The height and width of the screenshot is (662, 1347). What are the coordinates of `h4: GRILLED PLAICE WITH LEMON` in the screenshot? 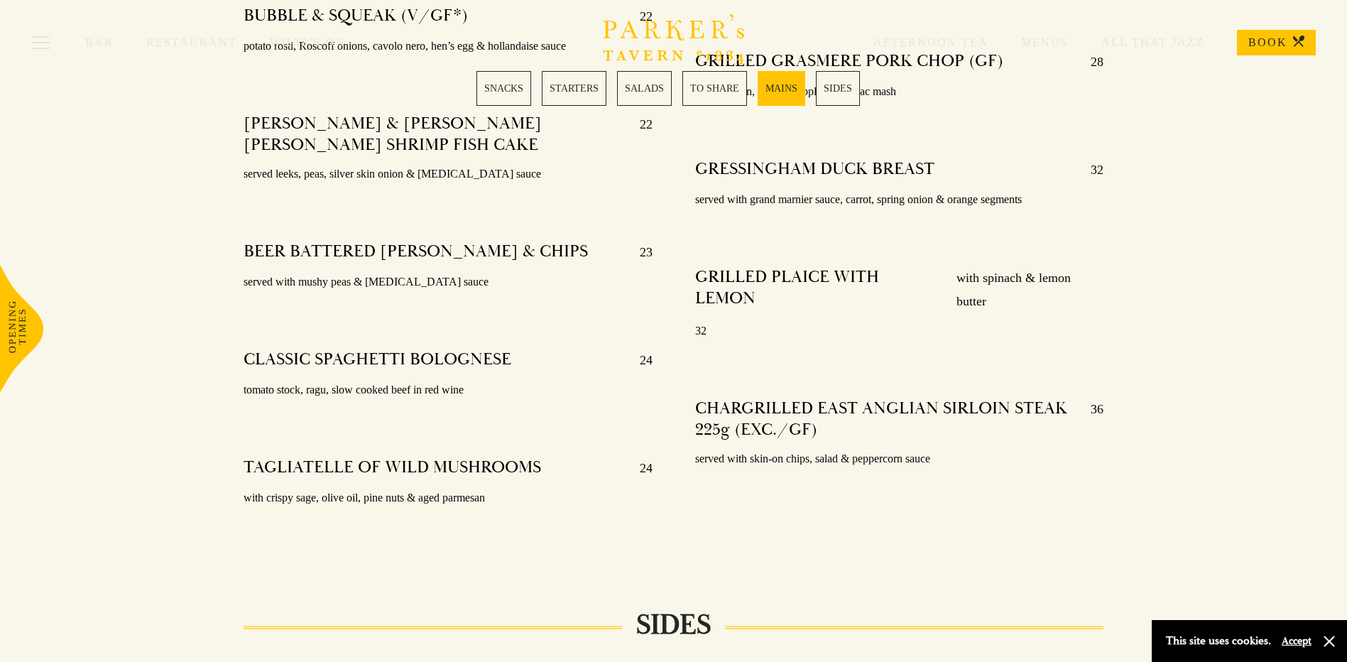 It's located at (819, 289).